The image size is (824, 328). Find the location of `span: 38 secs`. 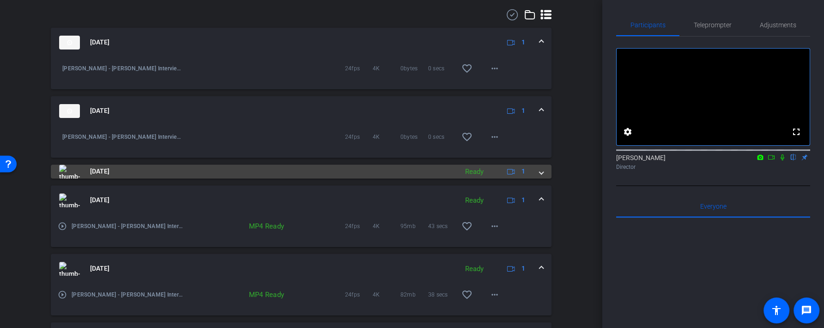

span: 38 secs is located at coordinates (442, 294).